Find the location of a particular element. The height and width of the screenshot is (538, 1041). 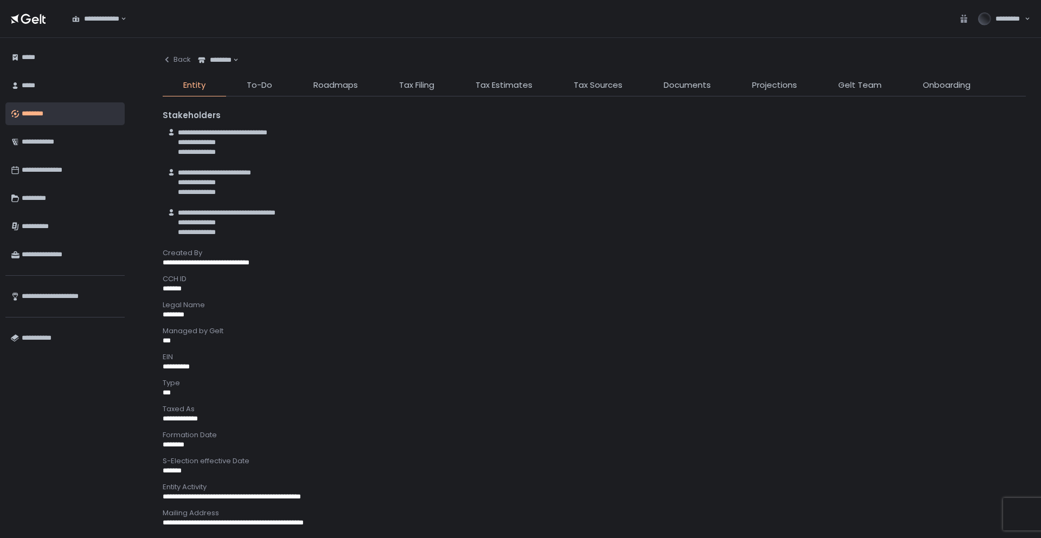

div: Legal Name is located at coordinates (594, 305).